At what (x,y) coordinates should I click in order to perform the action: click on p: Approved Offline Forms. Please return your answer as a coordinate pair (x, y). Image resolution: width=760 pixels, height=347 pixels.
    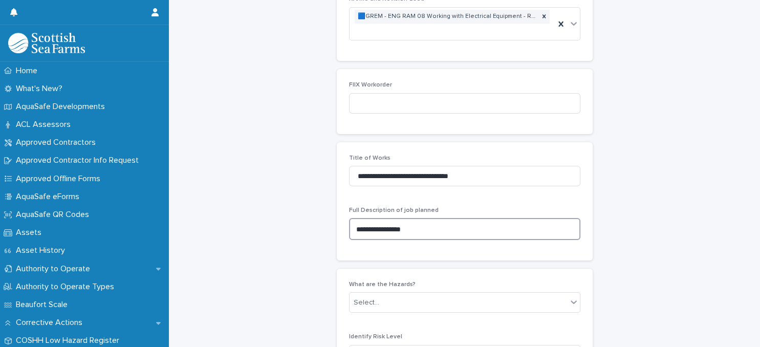
    Looking at the image, I should click on (60, 179).